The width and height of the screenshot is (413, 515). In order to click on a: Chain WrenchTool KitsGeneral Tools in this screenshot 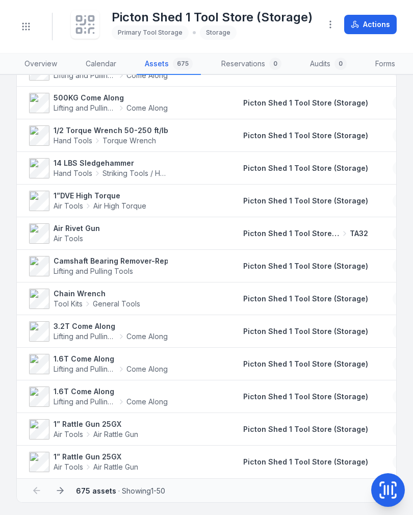, I will do `click(85, 299)`.